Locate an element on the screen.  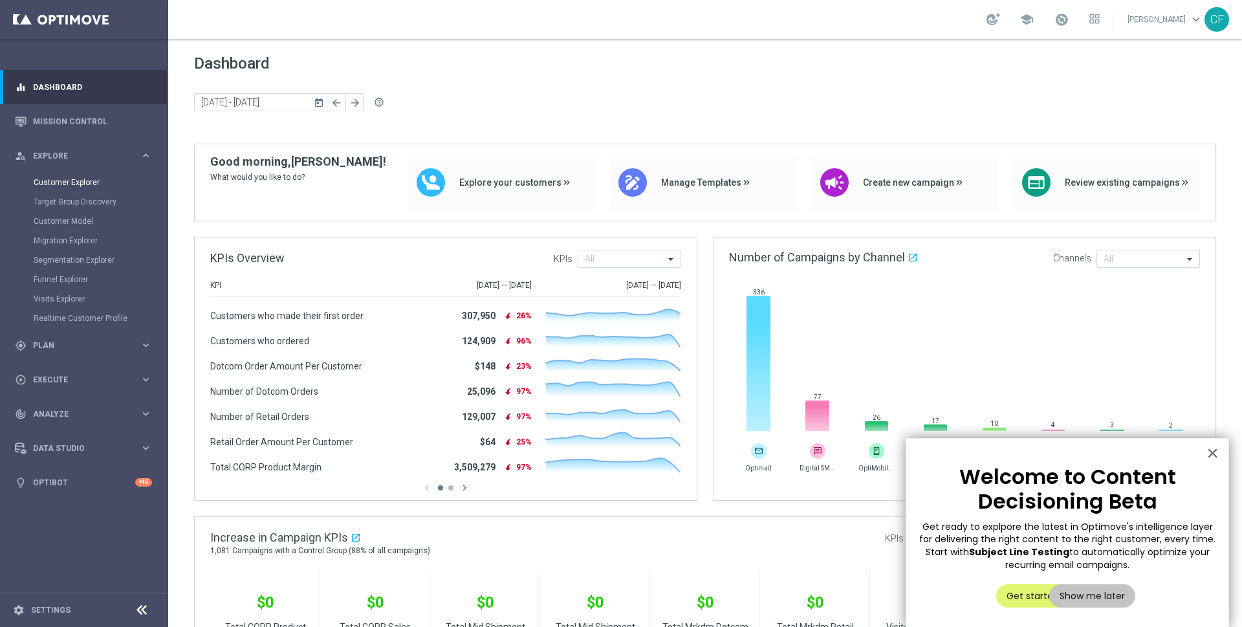
a: Optibot is located at coordinates (84, 482).